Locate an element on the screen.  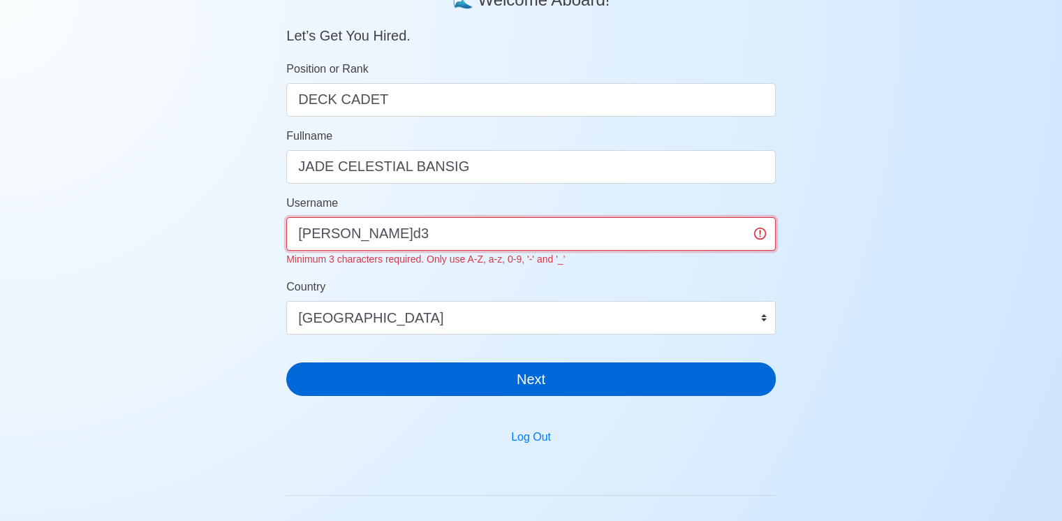
button: Log Out is located at coordinates (531, 437).